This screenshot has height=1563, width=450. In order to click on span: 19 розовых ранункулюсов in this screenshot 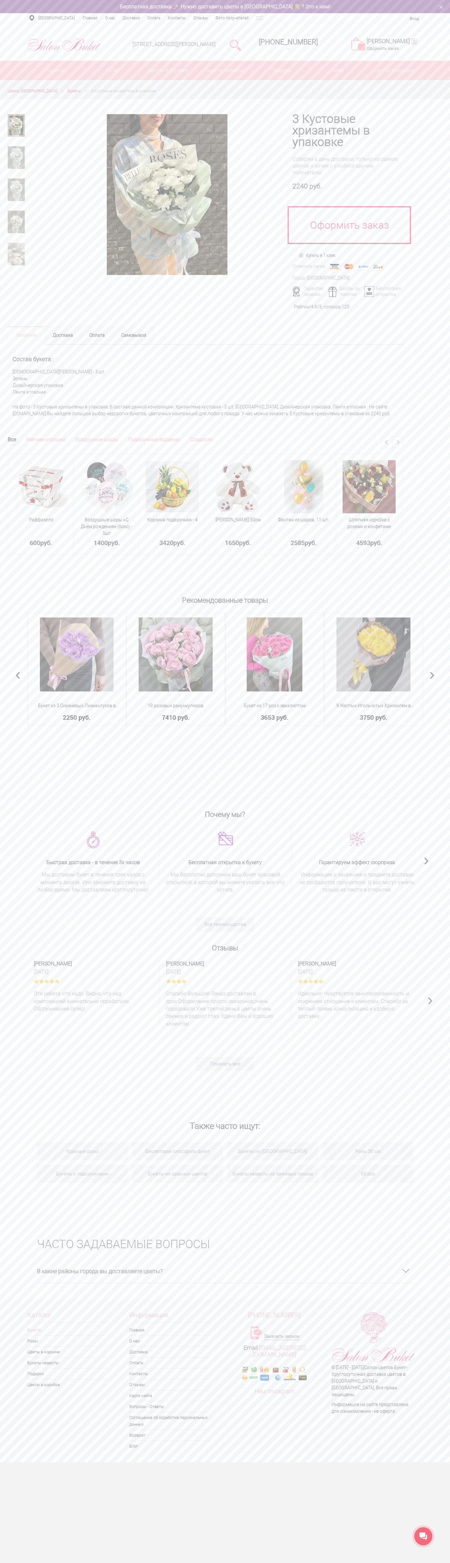, I will do `click(176, 706)`.